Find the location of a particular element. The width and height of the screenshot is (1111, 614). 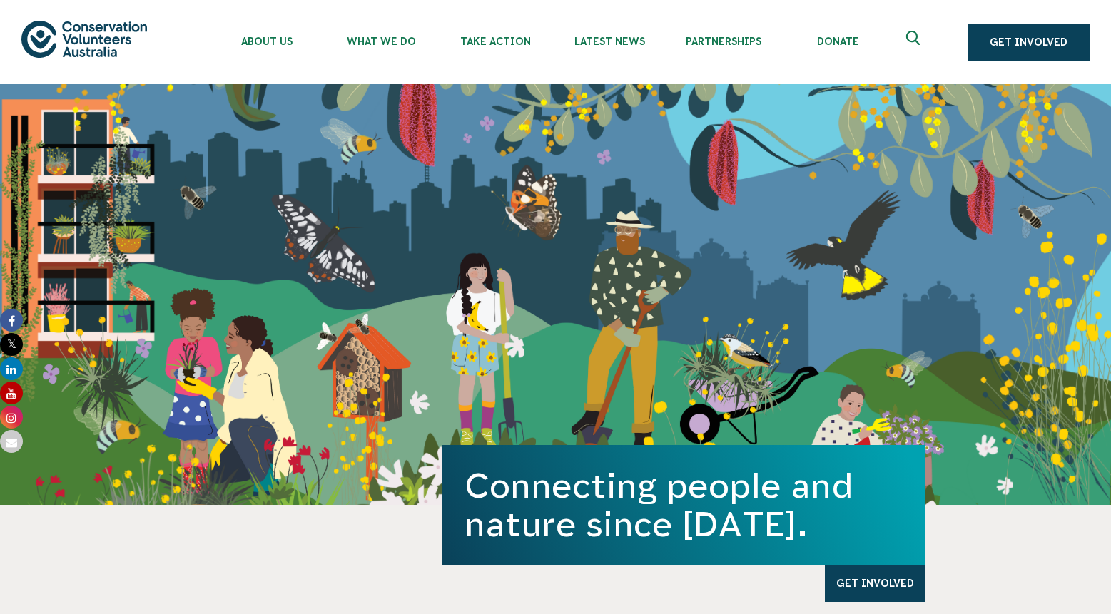

span: About Us is located at coordinates (267, 41).